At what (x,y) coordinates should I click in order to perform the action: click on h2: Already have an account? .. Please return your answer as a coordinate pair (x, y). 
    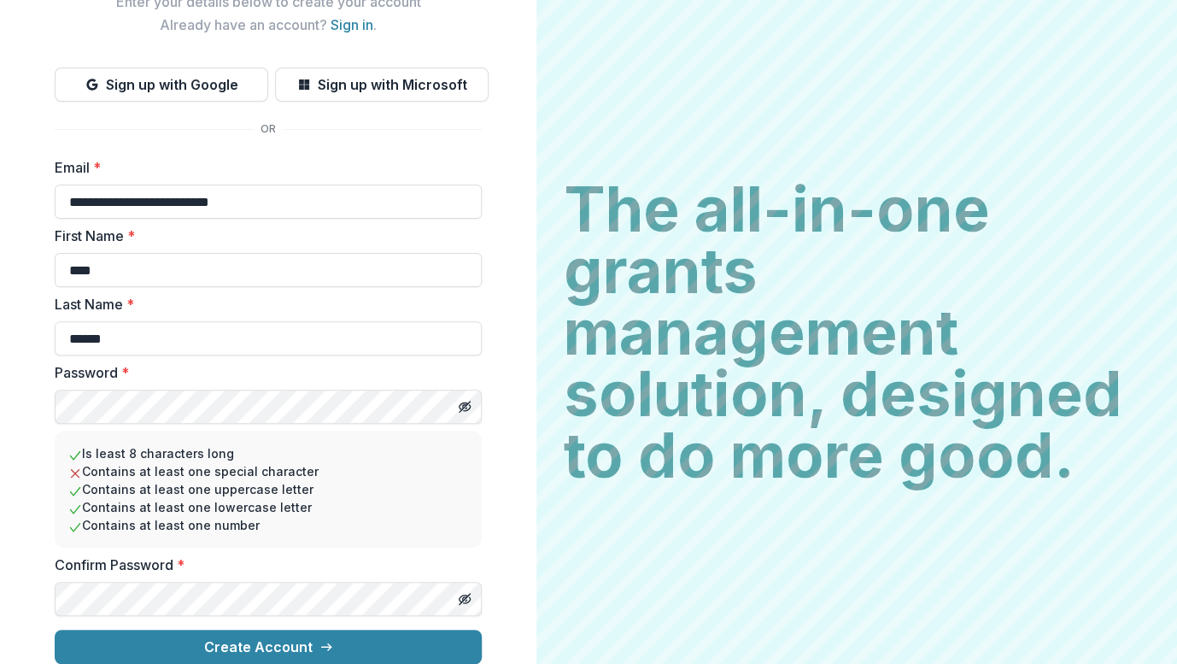
    Looking at the image, I should click on (268, 25).